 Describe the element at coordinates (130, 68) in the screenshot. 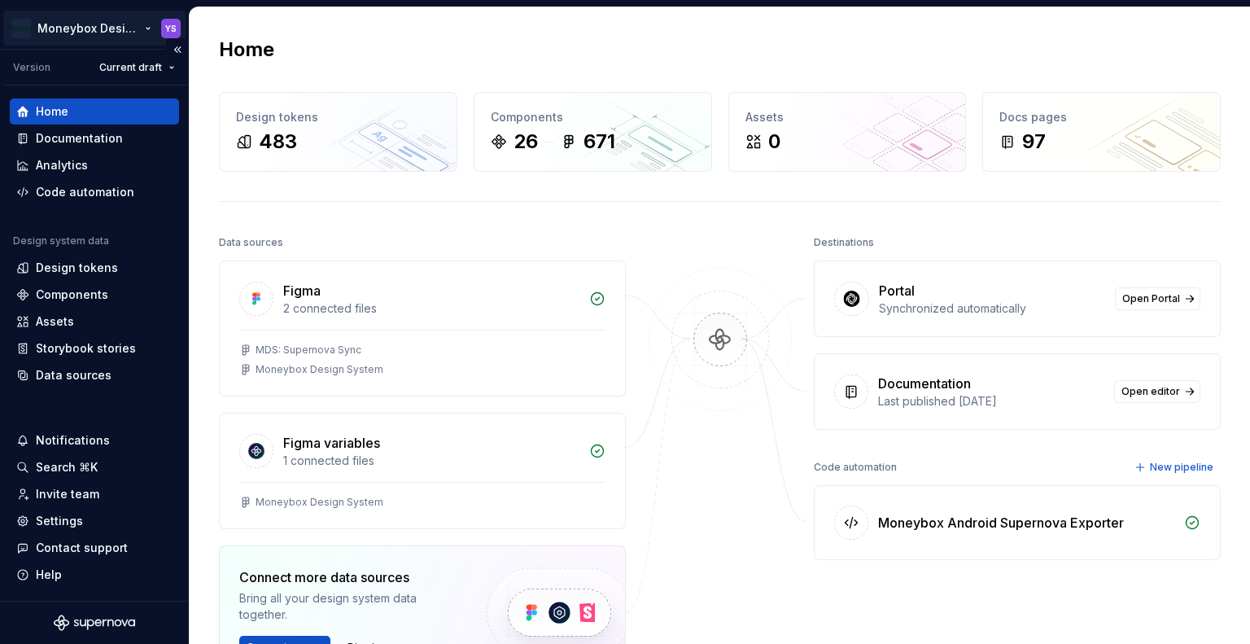

I see `span: Current draft` at that location.